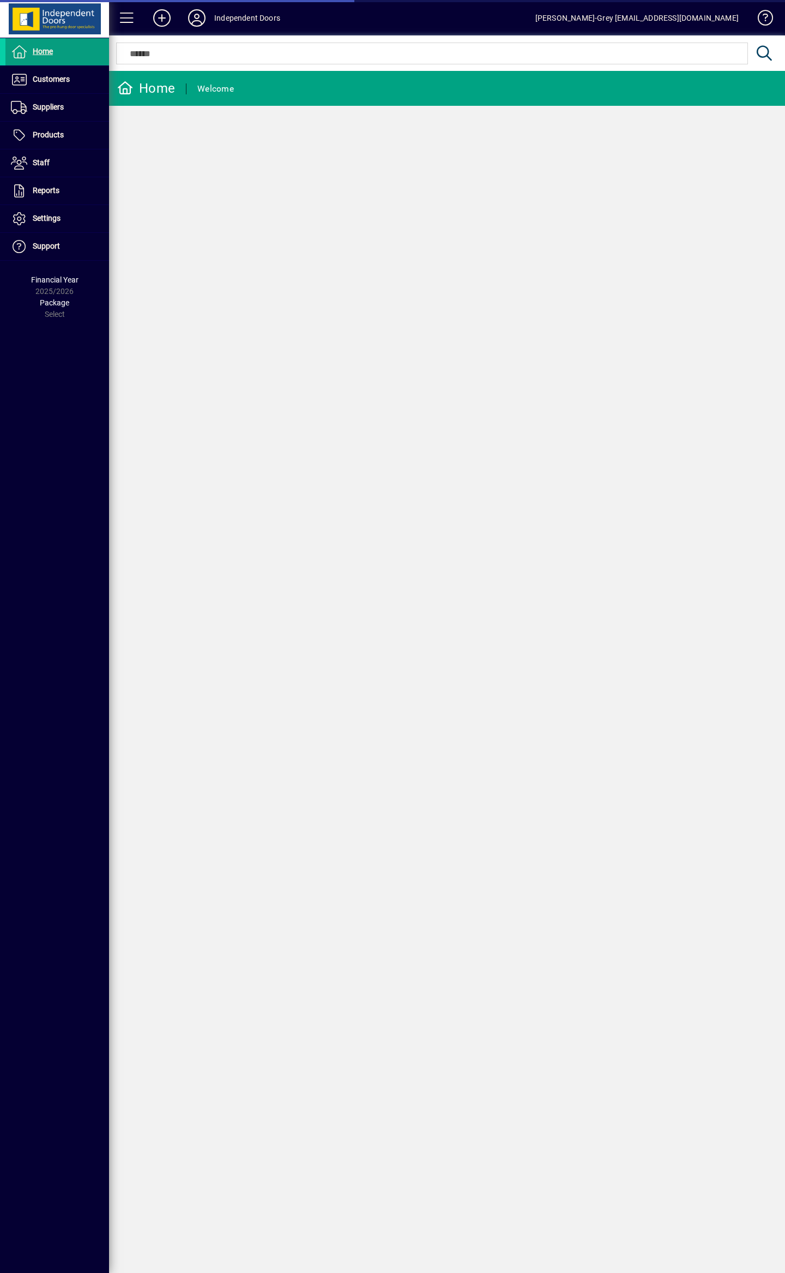  What do you see at coordinates (55, 280) in the screenshot?
I see `span: Financial Year` at bounding box center [55, 280].